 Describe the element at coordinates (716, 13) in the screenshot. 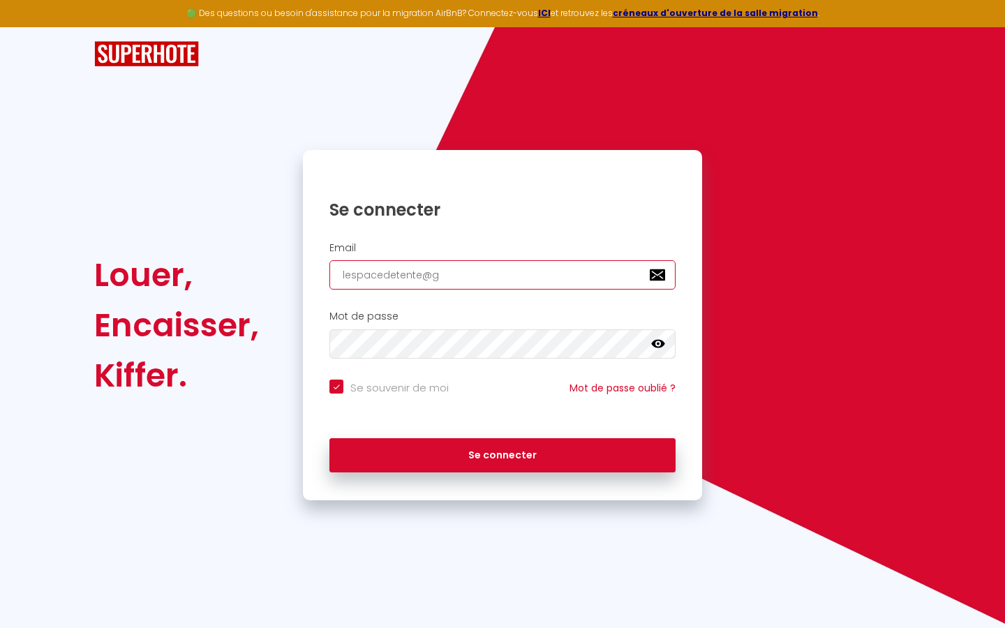

I see `a: créneaux d'ouverture de la salle migration` at that location.